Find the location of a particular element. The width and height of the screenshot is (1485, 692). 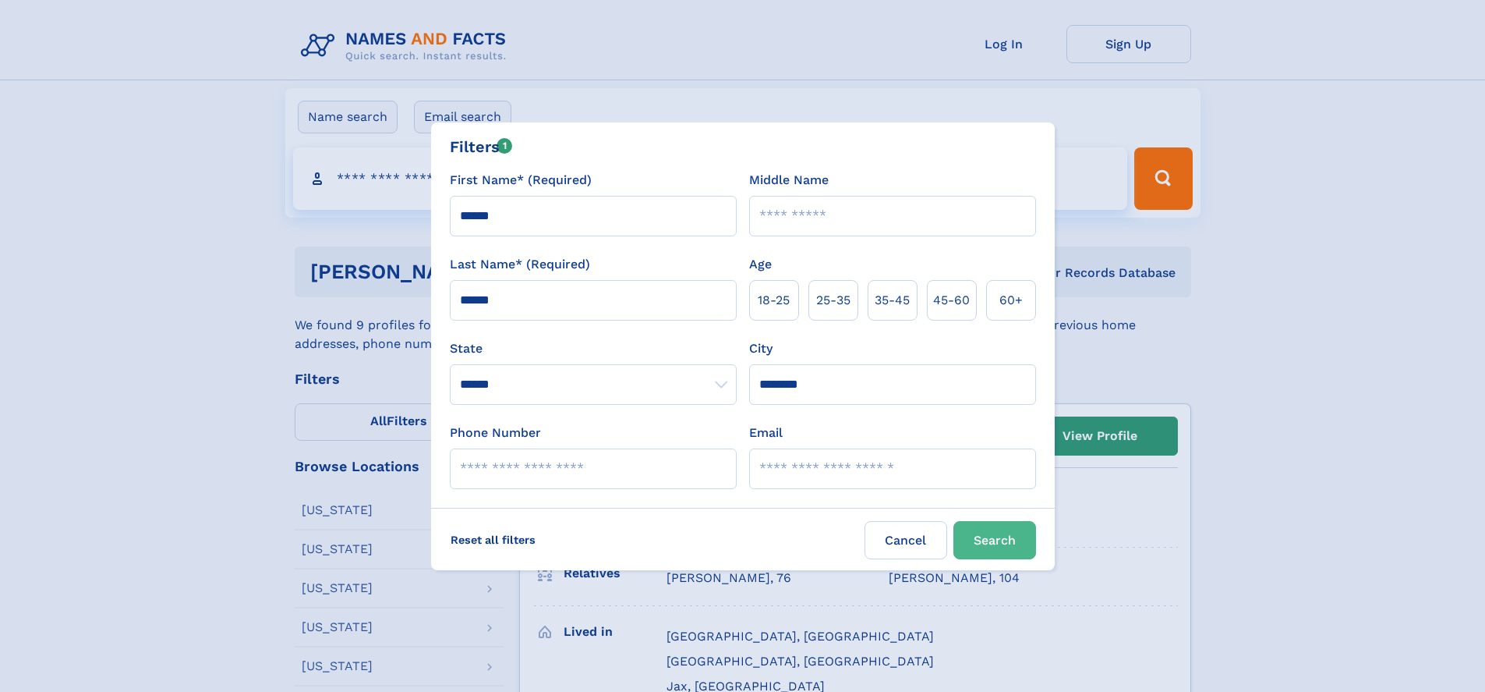

span: 25‑35 is located at coordinates (833, 300).